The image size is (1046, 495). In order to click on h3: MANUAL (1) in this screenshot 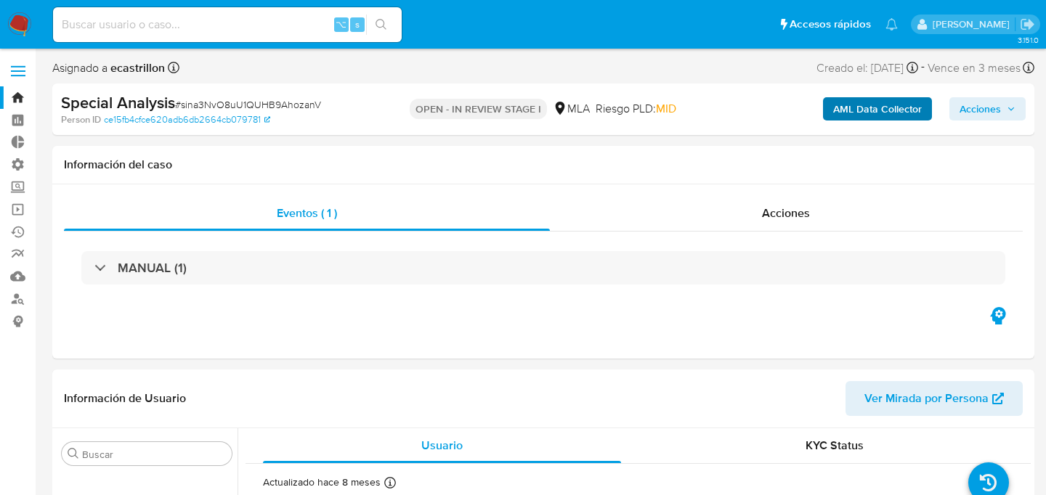, I will do `click(152, 268)`.